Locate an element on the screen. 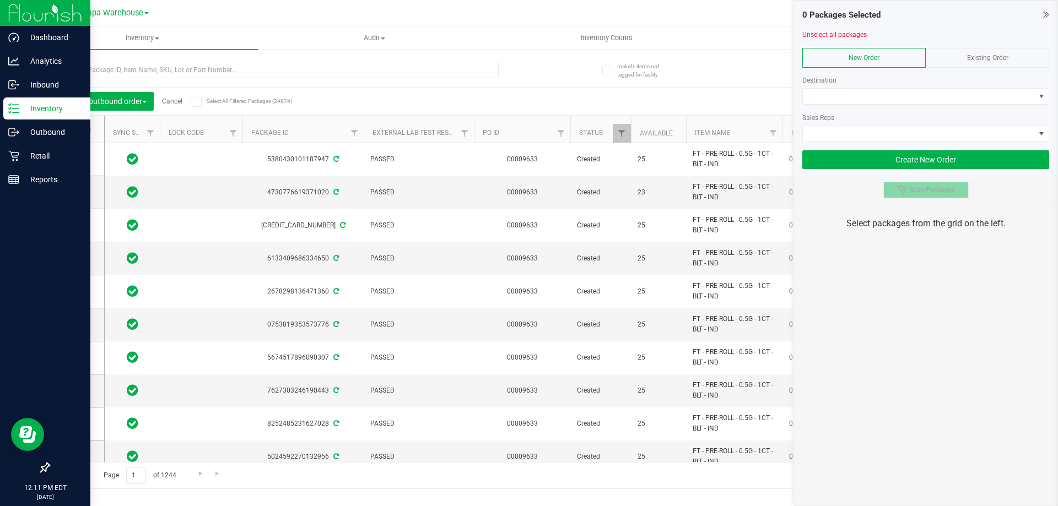 The height and width of the screenshot is (506, 1058). span: Inventory Counts is located at coordinates (607, 38).